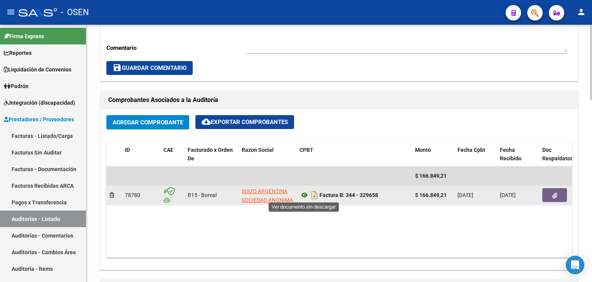 The image size is (592, 282). I want to click on datatable-header-cell: Facturado x Orden De, so click(212, 154).